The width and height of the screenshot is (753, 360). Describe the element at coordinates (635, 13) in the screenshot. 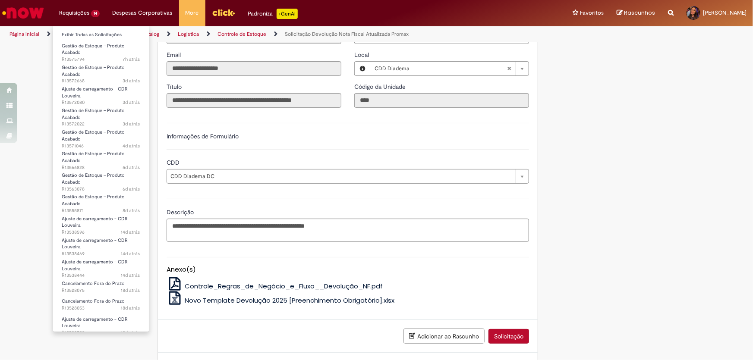

I see `a: Rascunhos` at that location.